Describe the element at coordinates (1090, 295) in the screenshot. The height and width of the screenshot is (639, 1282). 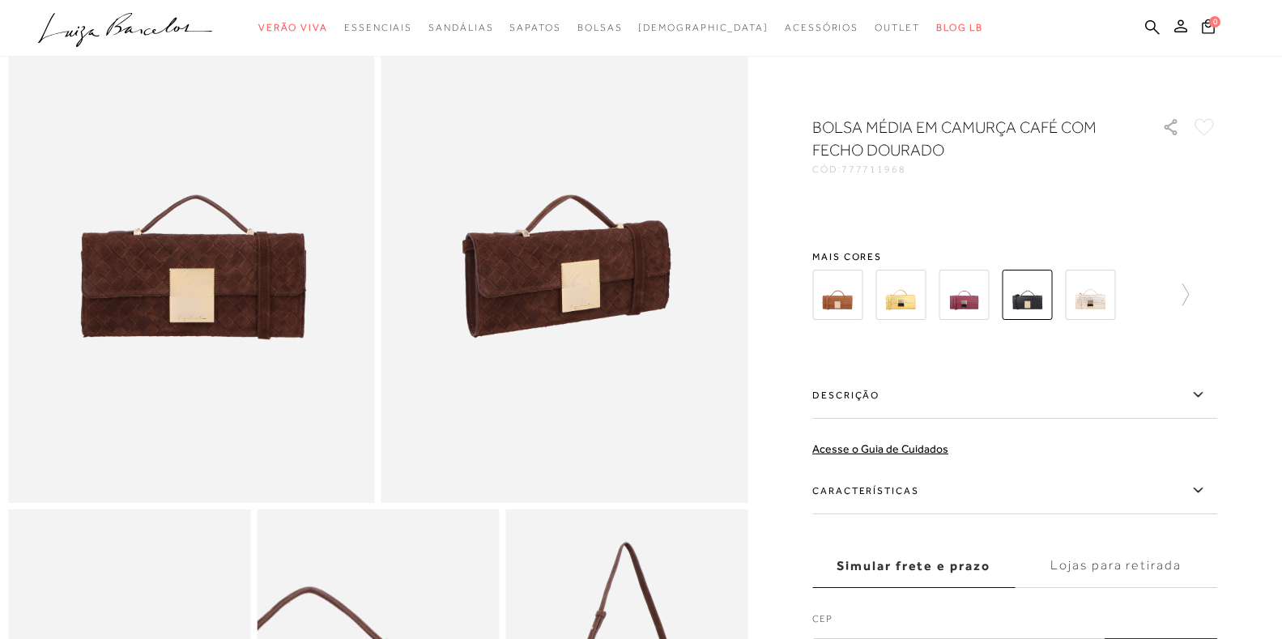
I see `img: BOLSA COM FECHAMENTO DE PLACA LB EM TRESSÊ DOURADA MÉDIA` at that location.